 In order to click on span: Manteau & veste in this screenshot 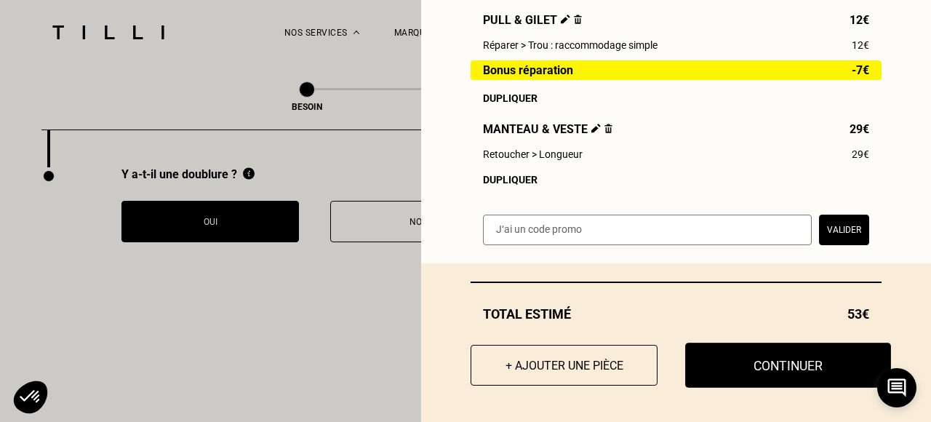, I will do `click(547, 129)`.